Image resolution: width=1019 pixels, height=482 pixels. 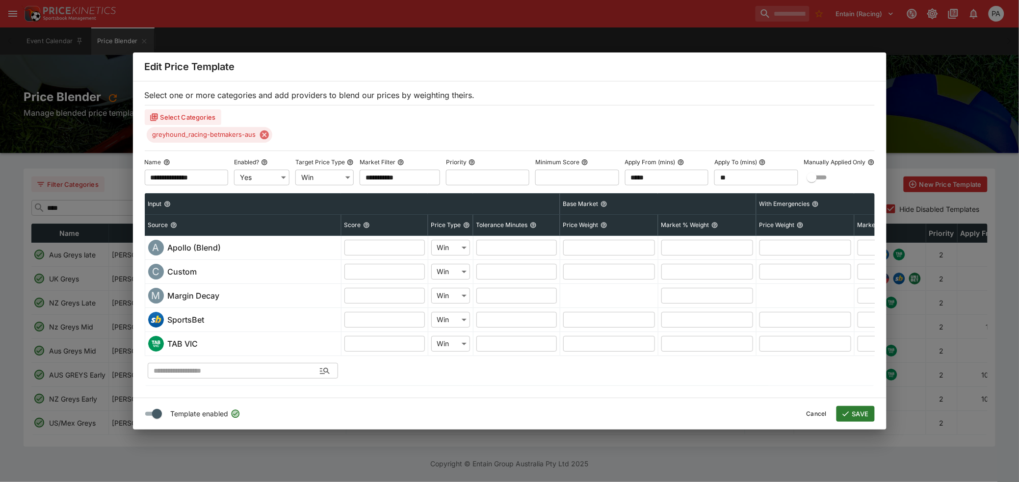 What do you see at coordinates (736, 162) in the screenshot?
I see `p: Apply To (mins)` at bounding box center [736, 162].